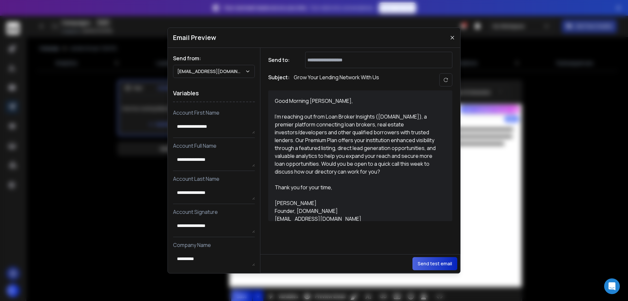 This screenshot has width=628, height=301. I want to click on p: Thank you for your time,, so click(357, 187).